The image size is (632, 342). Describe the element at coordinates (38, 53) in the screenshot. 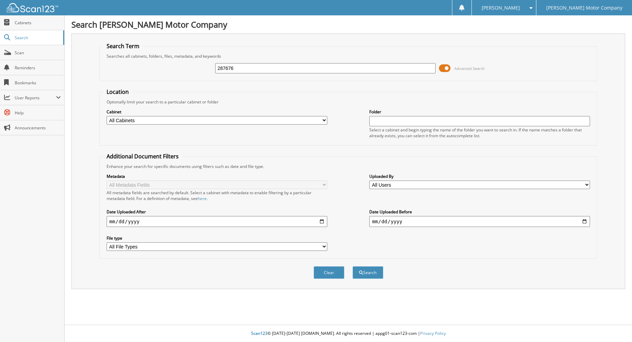

I see `span: Scan` at that location.